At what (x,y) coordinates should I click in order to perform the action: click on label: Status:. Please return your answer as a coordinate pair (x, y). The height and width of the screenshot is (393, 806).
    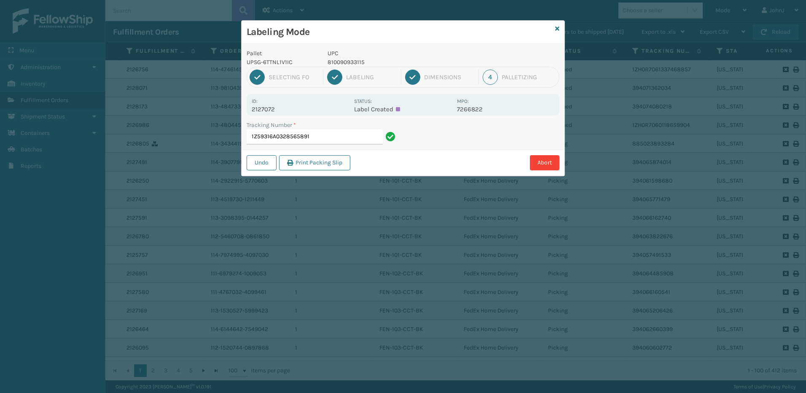
    Looking at the image, I should click on (363, 101).